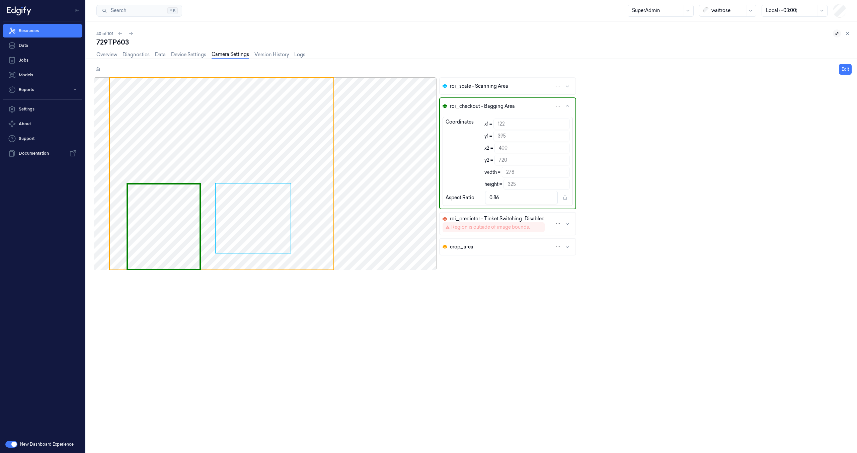 This screenshot has height=453, width=857. I want to click on a: Version History, so click(271, 55).